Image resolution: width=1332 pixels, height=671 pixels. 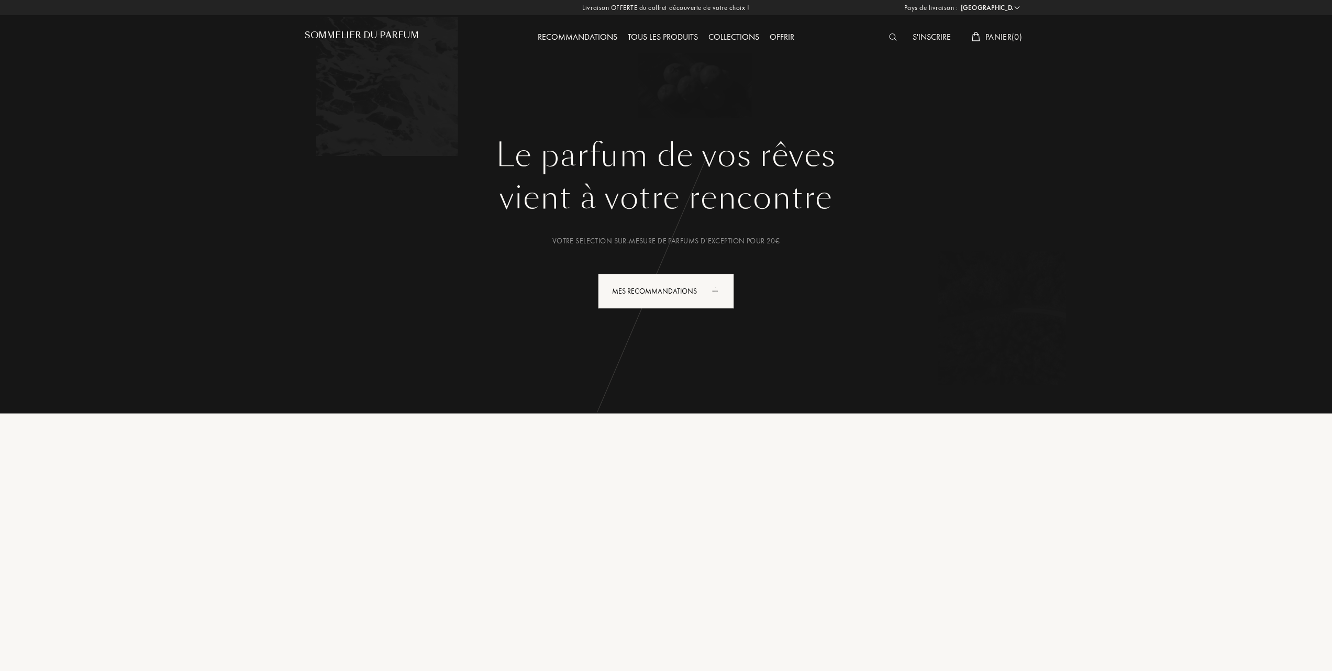 I want to click on a: Sommelier du Parfum, so click(x=362, y=37).